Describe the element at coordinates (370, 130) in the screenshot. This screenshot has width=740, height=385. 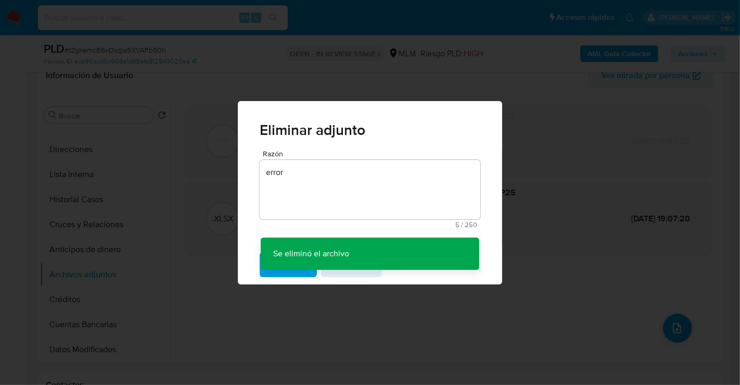
I see `span: Eliminar adjunto` at that location.